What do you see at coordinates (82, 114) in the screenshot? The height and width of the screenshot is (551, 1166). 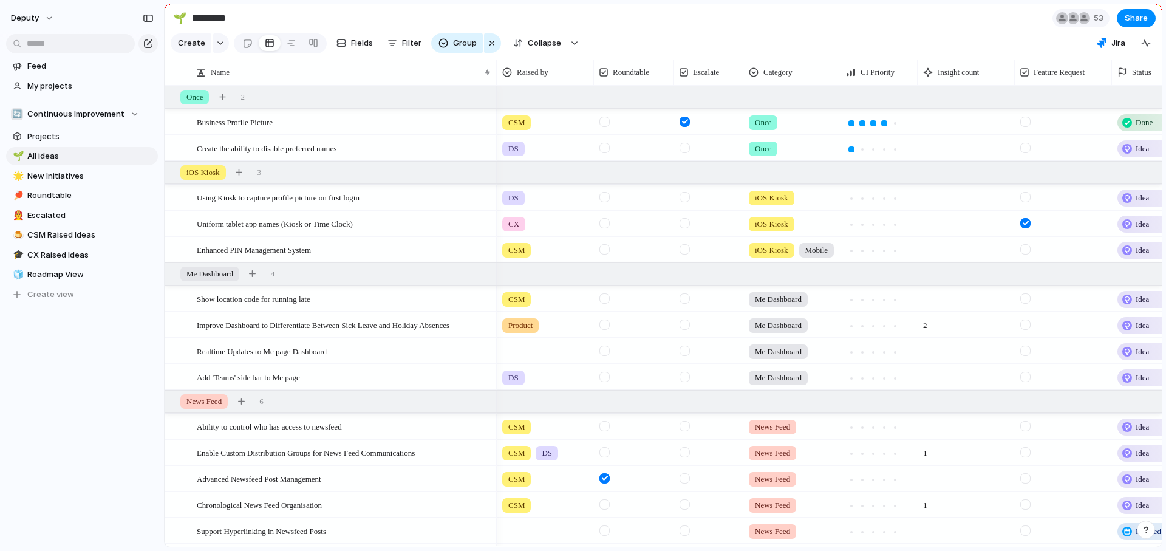 I see `button: 🔄Continuous Improvement` at bounding box center [82, 114].